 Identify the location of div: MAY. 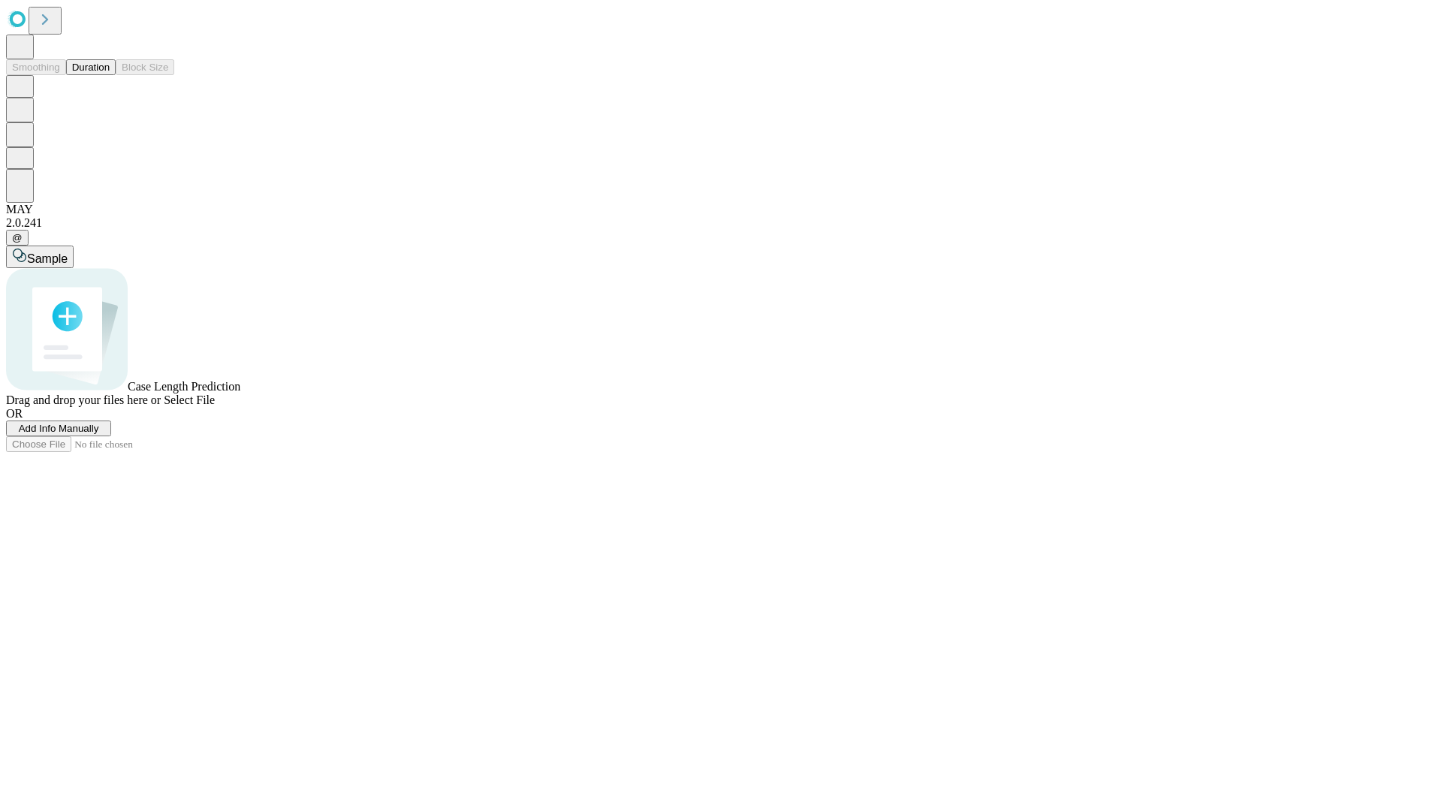
(721, 210).